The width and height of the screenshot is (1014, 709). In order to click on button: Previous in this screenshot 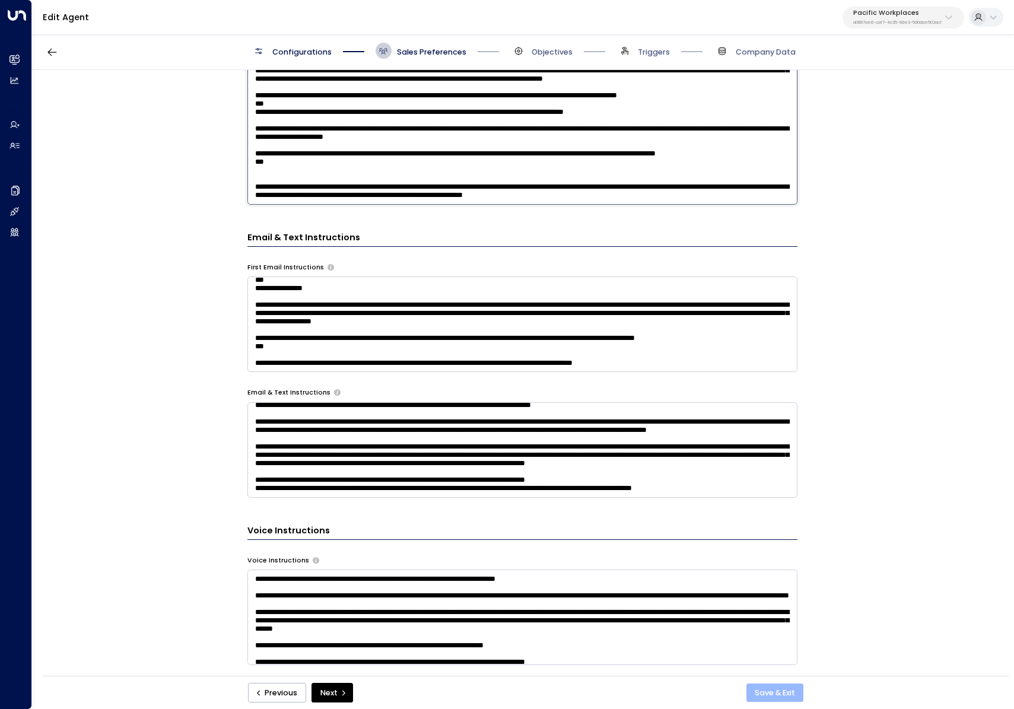, I will do `click(277, 693)`.